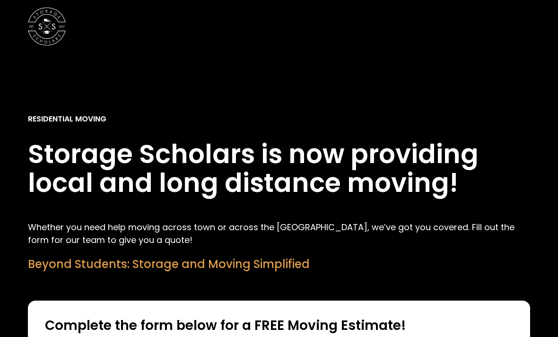  I want to click on div: Complete the form below for a FREE Moving Estimate!, so click(279, 326).